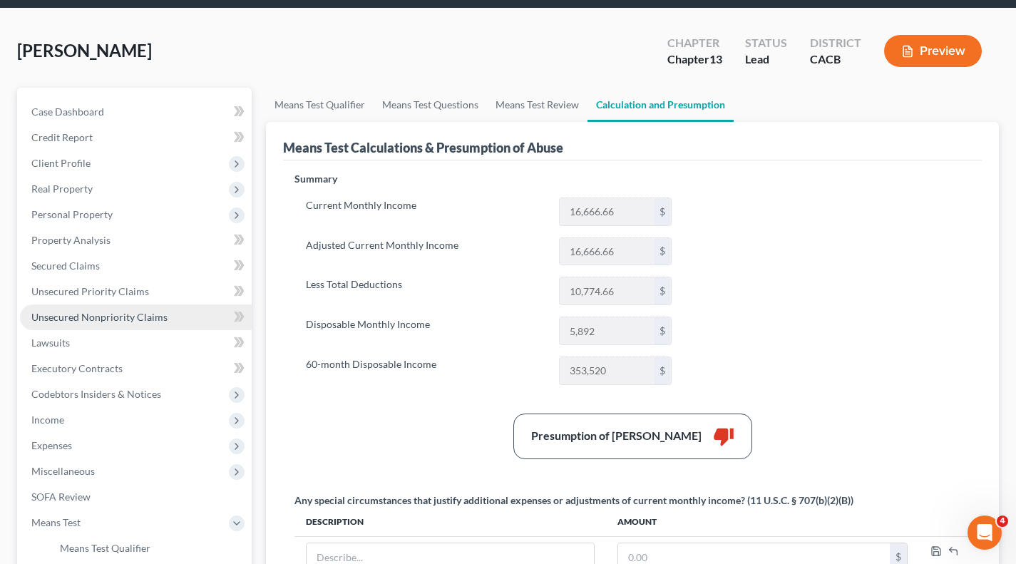  What do you see at coordinates (765, 59) in the screenshot?
I see `div: Lead` at bounding box center [765, 59].